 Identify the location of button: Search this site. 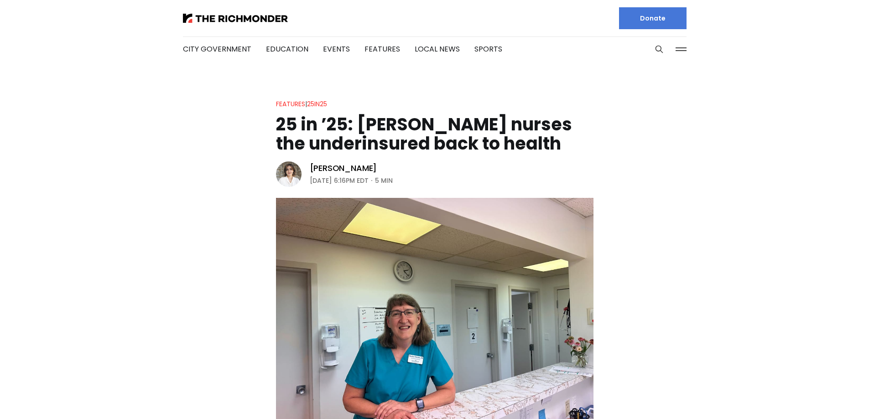
(659, 49).